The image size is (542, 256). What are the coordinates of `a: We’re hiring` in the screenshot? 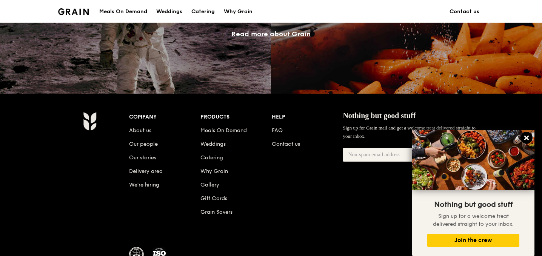 It's located at (144, 184).